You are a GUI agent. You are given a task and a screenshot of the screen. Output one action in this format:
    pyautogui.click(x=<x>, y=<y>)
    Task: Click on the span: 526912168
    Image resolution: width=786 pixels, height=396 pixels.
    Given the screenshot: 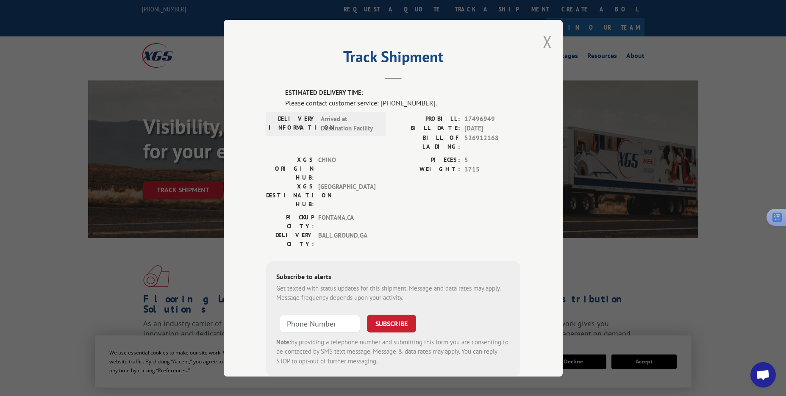 What is the action you would take?
    pyautogui.click(x=492, y=142)
    